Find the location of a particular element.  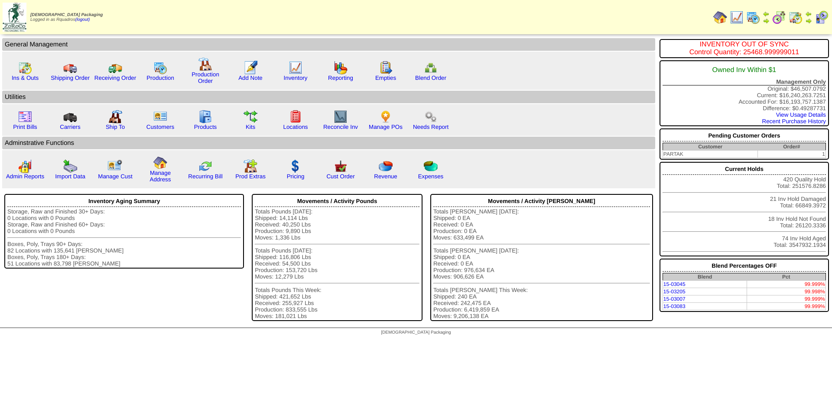

a: Manage Address is located at coordinates (160, 176).